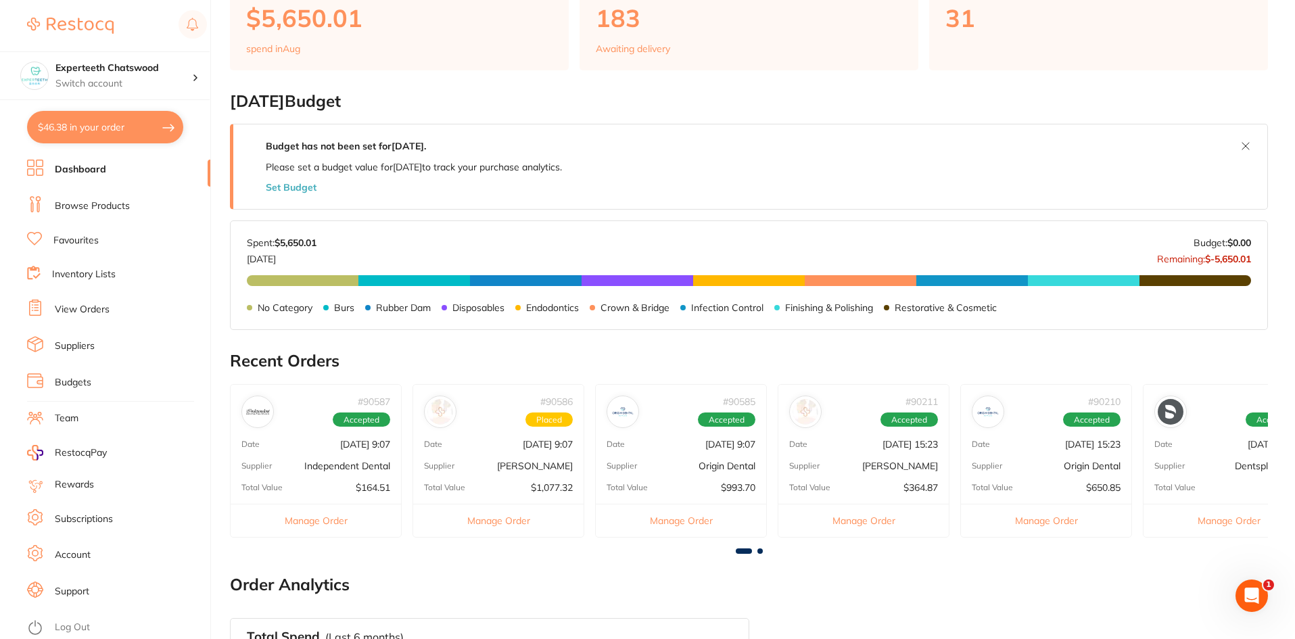 The height and width of the screenshot is (639, 1295). Describe the element at coordinates (635, 308) in the screenshot. I see `p: Crown & Bridge` at that location.